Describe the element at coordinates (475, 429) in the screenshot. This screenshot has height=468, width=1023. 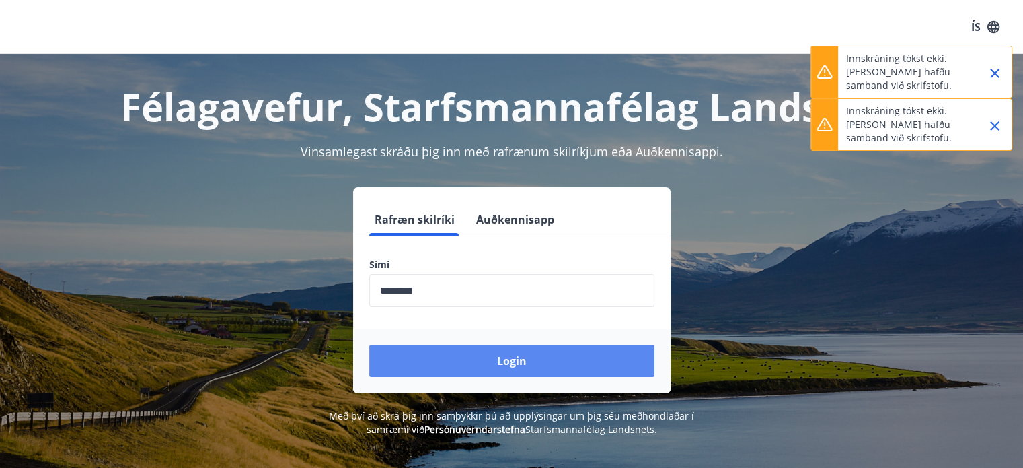
I see `a: Persónuverndarstefna` at that location.